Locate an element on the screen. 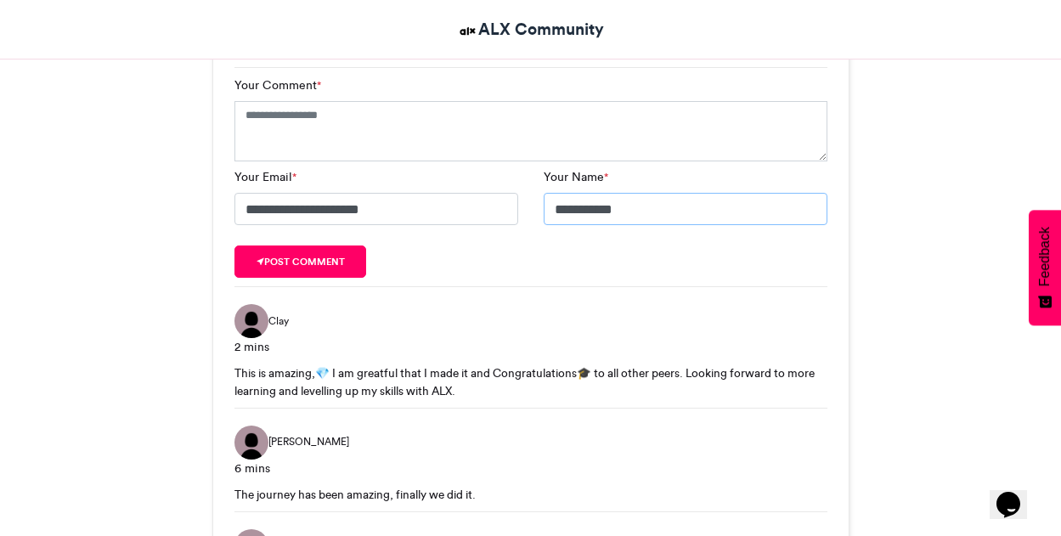 The image size is (1061, 536). img: Clay is located at coordinates (252, 321).